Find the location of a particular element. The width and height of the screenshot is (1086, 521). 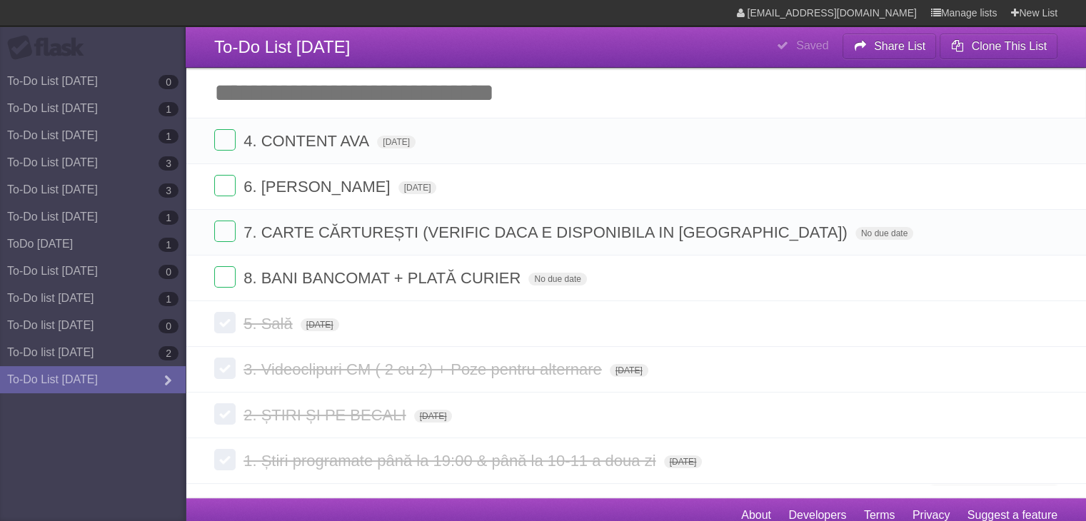

span: 2. ȘTIRI ȘI PE BECALI is located at coordinates (326, 415).